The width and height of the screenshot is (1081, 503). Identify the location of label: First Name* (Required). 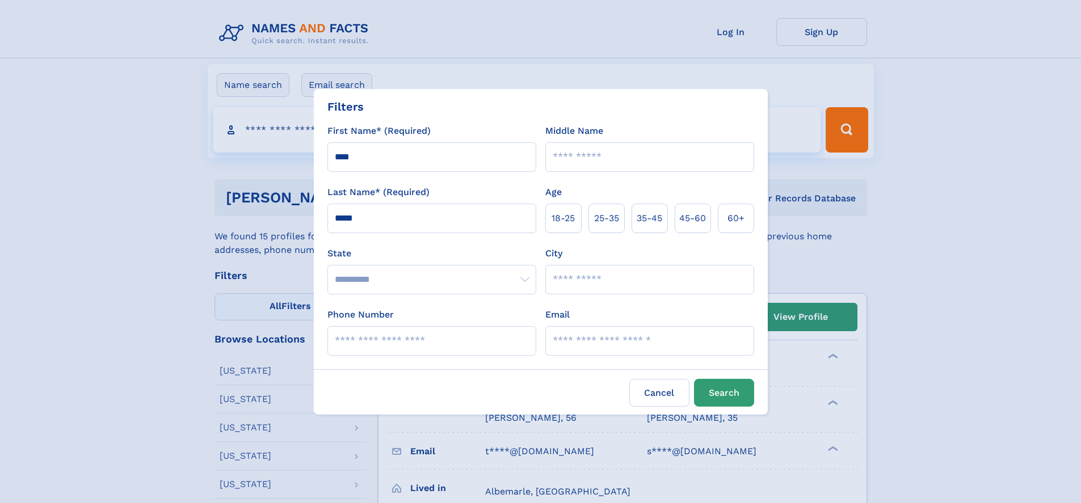
(379, 131).